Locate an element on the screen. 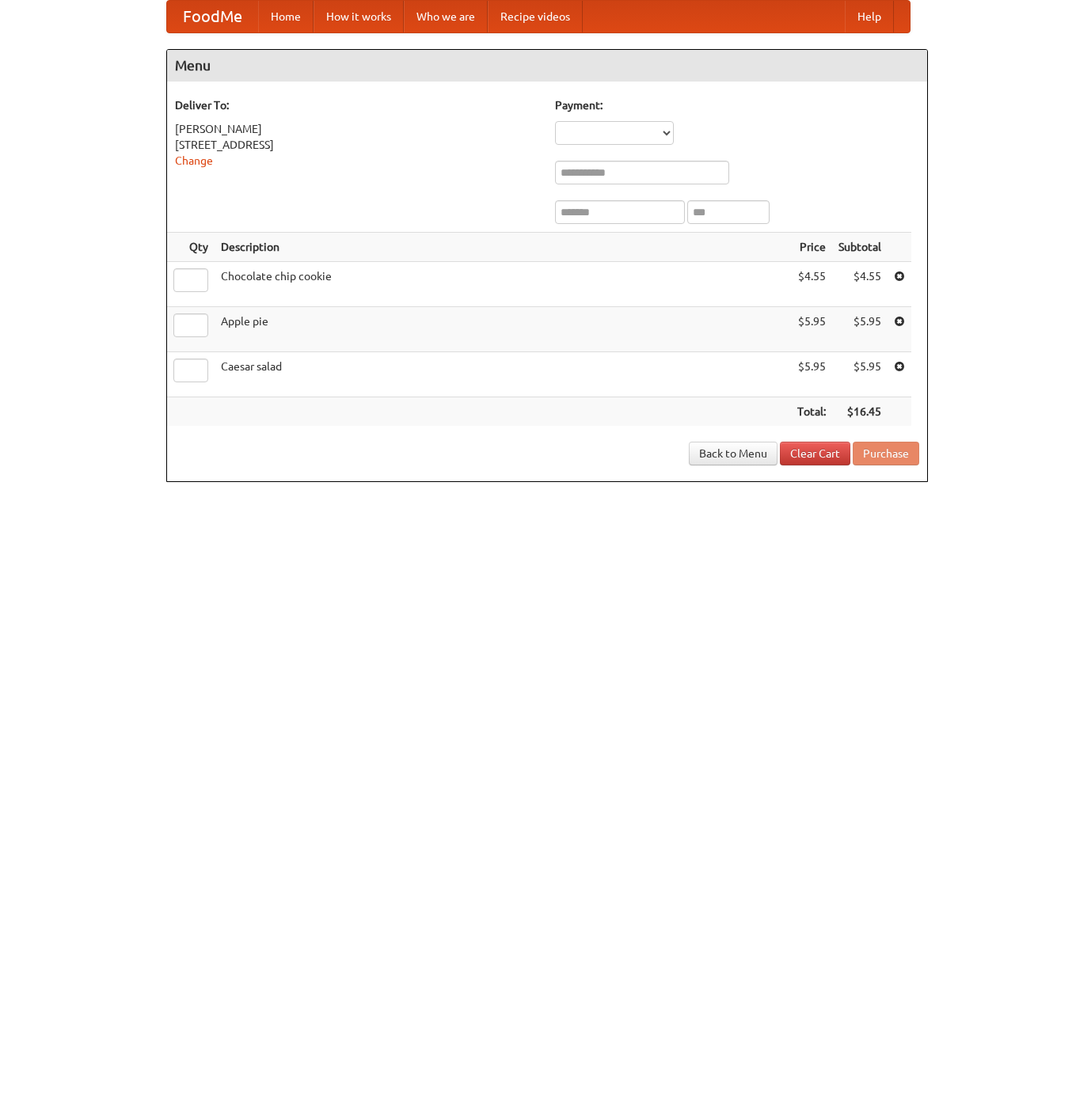 Image resolution: width=1076 pixels, height=1120 pixels. th: $16.45 is located at coordinates (860, 412).